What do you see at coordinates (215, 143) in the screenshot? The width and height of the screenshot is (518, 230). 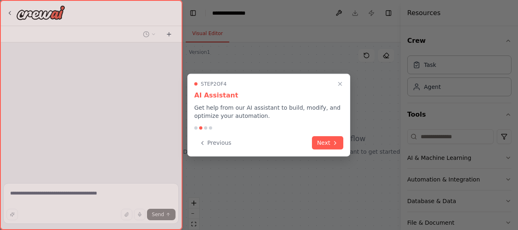 I see `button: Previous` at bounding box center [215, 143].